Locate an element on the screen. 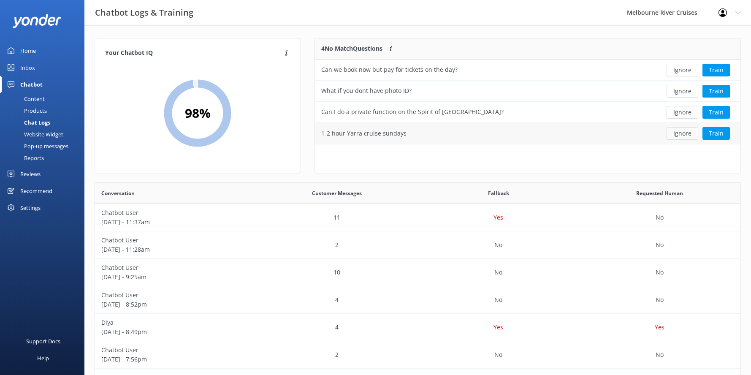  p: Diya is located at coordinates (176, 322).